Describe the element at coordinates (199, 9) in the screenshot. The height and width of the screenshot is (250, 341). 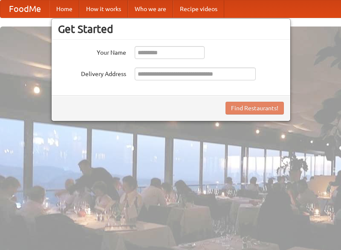
I see `a: Recipe videos` at that location.